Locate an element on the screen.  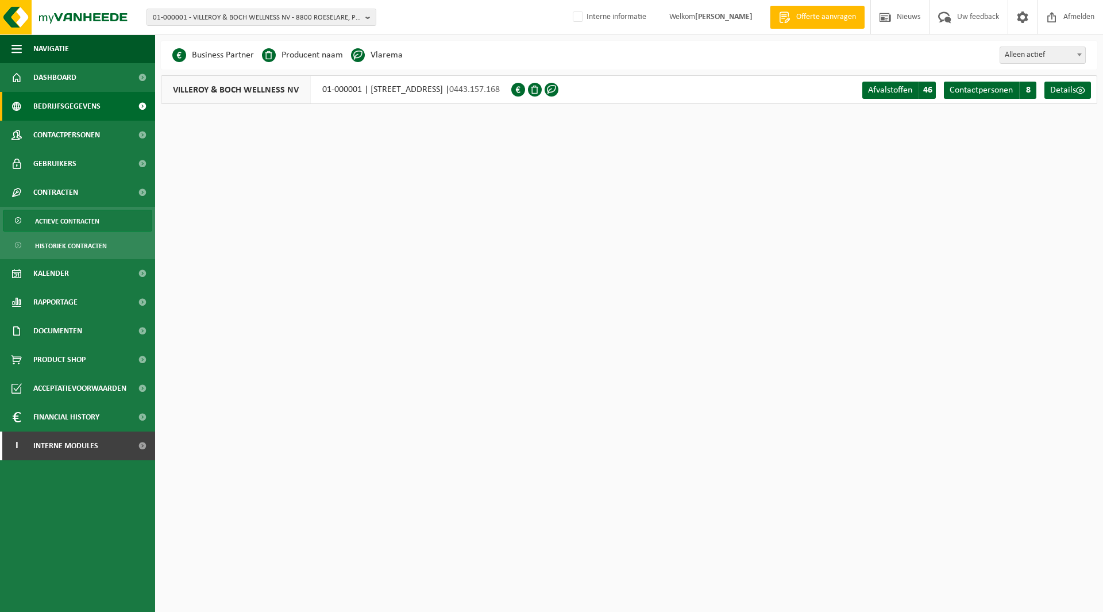
a: Details is located at coordinates (1068, 90).